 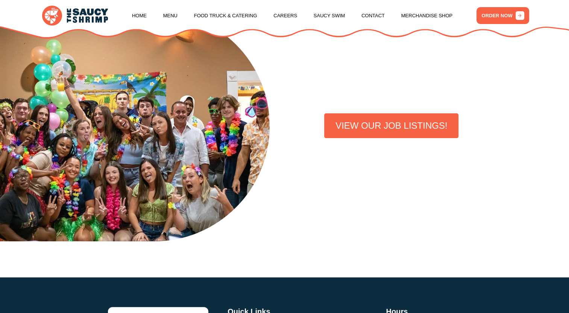 What do you see at coordinates (75, 15) in the screenshot?
I see `img: logo` at bounding box center [75, 15].